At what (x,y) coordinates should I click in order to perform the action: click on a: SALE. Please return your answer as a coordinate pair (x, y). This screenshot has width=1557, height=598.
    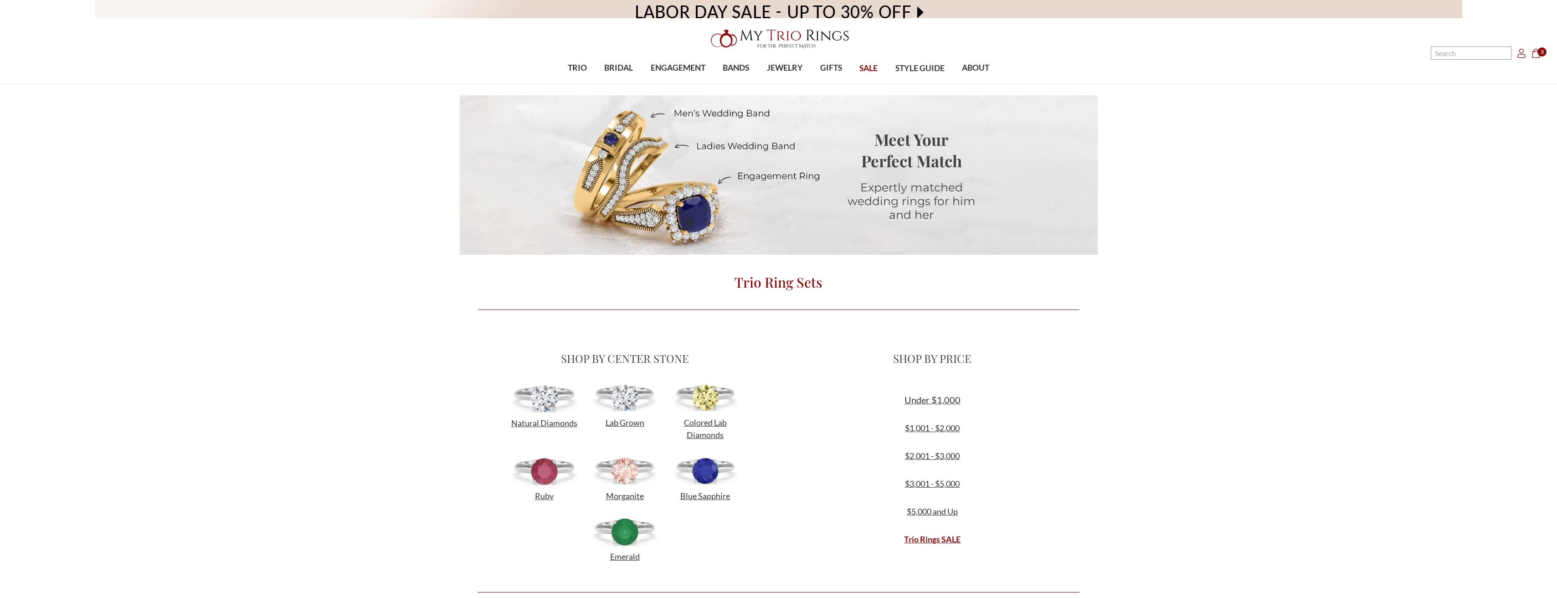
    Looking at the image, I should click on (869, 68).